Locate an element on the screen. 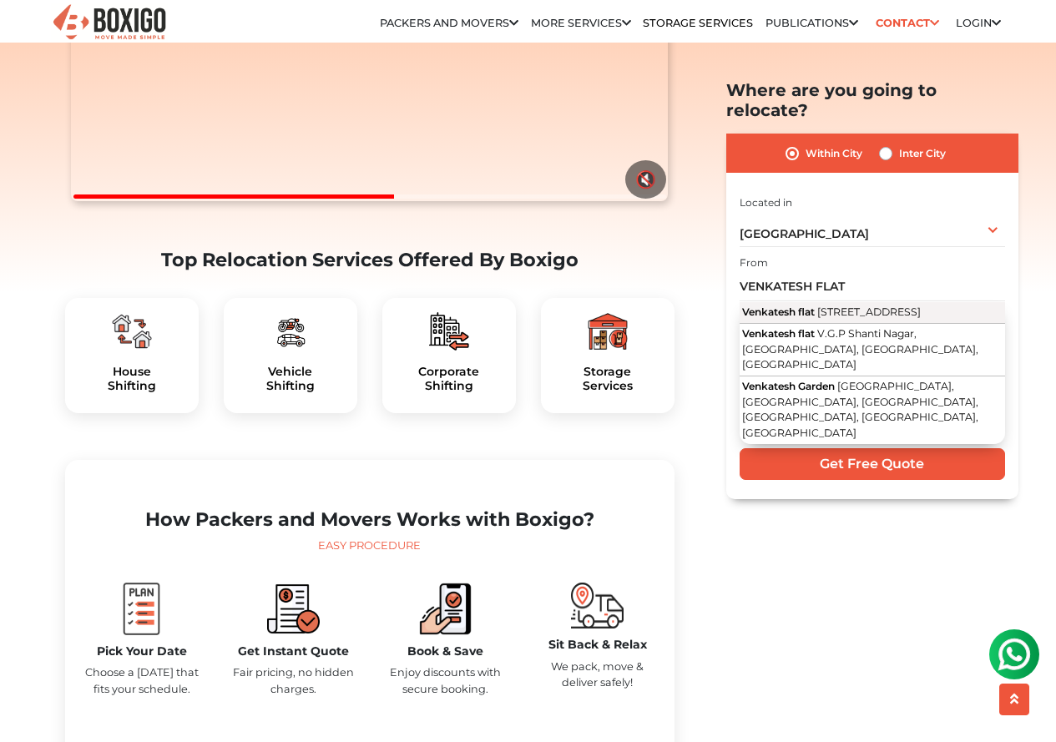 The height and width of the screenshot is (742, 1056). input: Get Free Quote is located at coordinates (873, 464).